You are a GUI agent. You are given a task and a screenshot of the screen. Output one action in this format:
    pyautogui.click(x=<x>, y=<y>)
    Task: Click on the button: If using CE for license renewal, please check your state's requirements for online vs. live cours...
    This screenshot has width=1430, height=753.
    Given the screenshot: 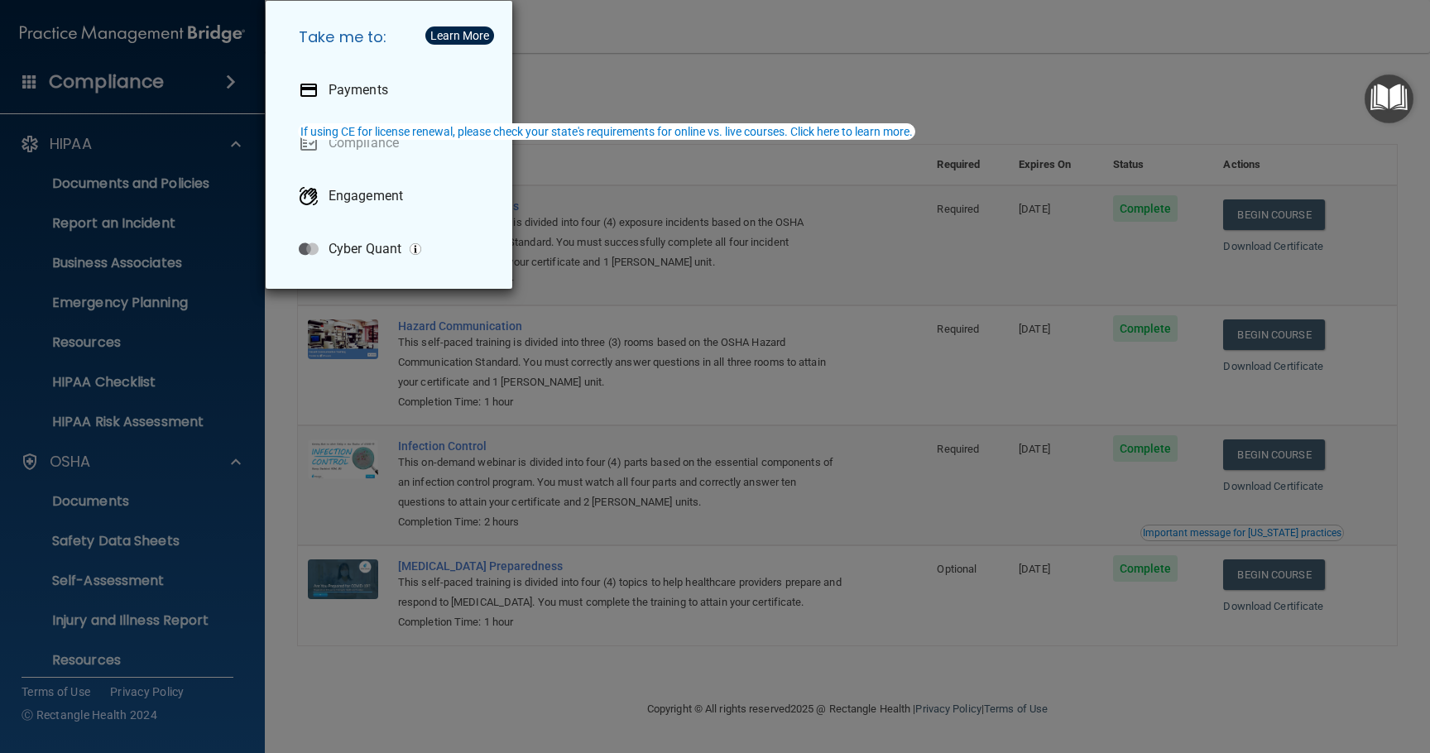 What is the action you would take?
    pyautogui.click(x=606, y=132)
    